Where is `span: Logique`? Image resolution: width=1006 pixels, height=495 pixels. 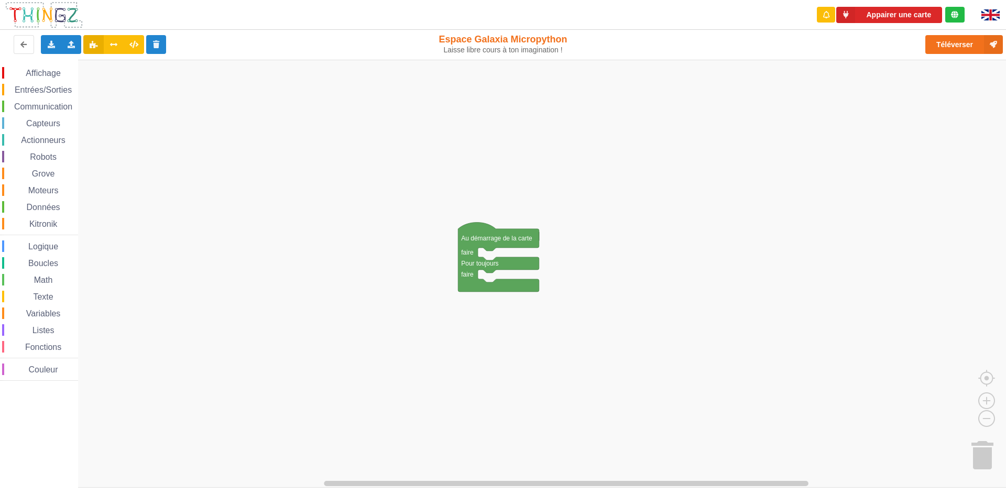
span: Logique is located at coordinates (43, 246).